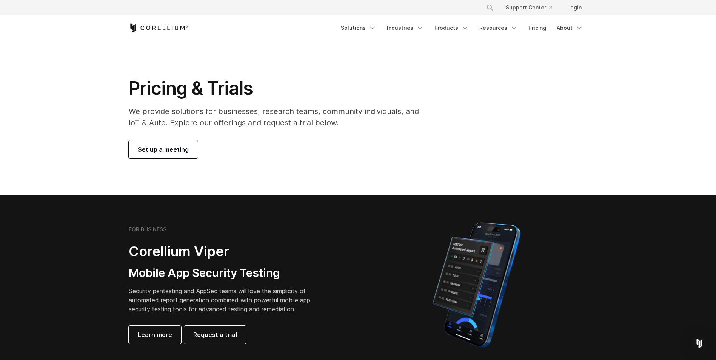  I want to click on h6: FOR BUSINESS, so click(148, 230).